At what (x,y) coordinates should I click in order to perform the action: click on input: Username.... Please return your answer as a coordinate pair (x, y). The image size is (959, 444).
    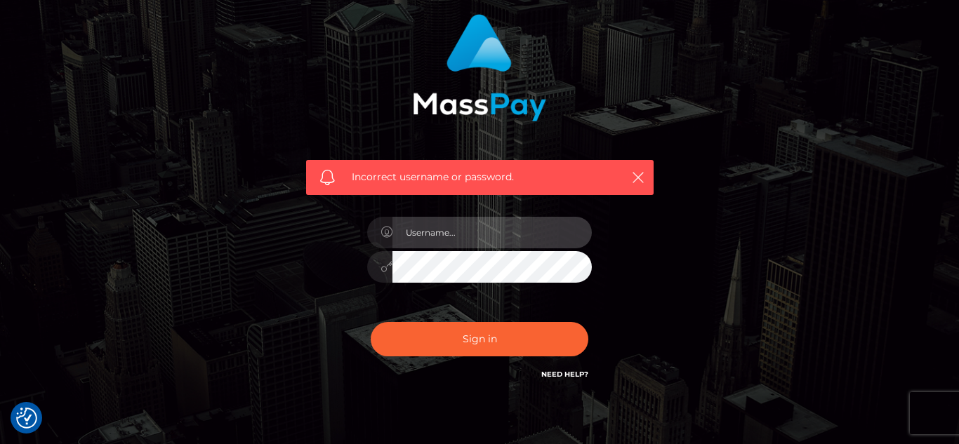
    Looking at the image, I should click on (492, 232).